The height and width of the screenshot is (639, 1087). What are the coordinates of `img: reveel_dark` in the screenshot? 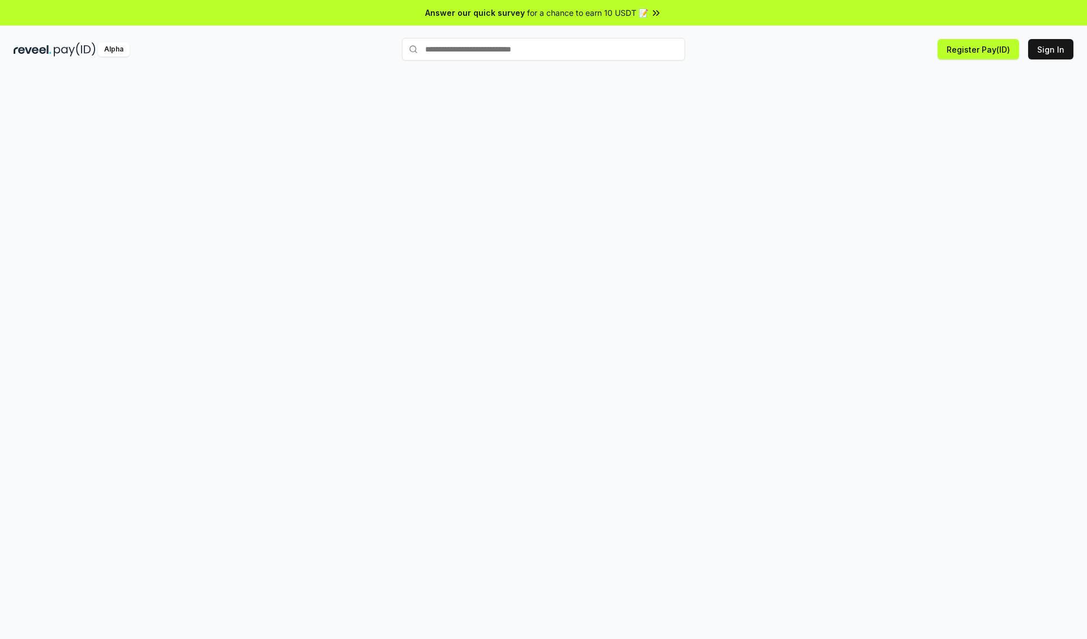 It's located at (32, 49).